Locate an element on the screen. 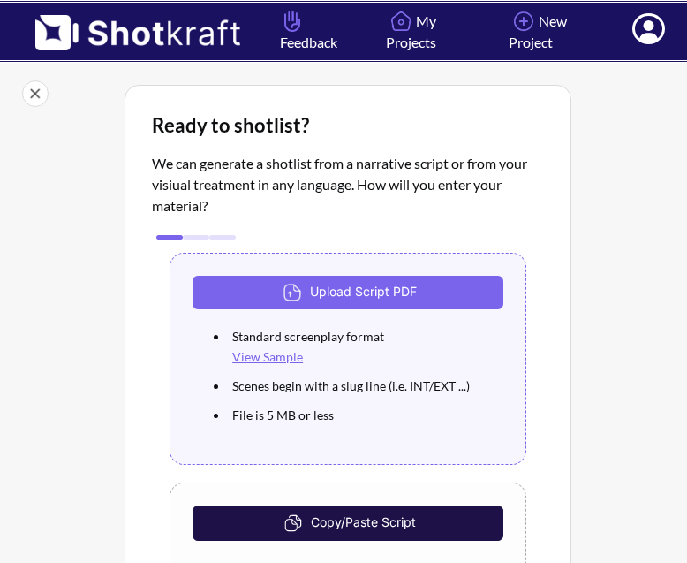 This screenshot has height=563, width=687. img: Close Icon is located at coordinates (35, 94).